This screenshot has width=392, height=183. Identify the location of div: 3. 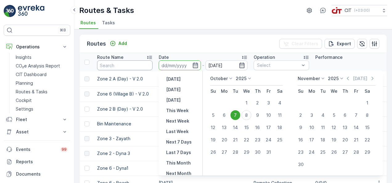
(269, 103).